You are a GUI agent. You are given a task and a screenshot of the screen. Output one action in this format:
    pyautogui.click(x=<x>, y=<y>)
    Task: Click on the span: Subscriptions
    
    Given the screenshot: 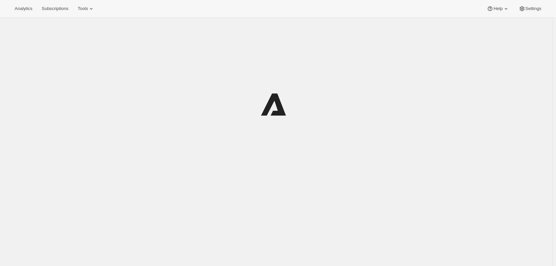 What is the action you would take?
    pyautogui.click(x=55, y=9)
    